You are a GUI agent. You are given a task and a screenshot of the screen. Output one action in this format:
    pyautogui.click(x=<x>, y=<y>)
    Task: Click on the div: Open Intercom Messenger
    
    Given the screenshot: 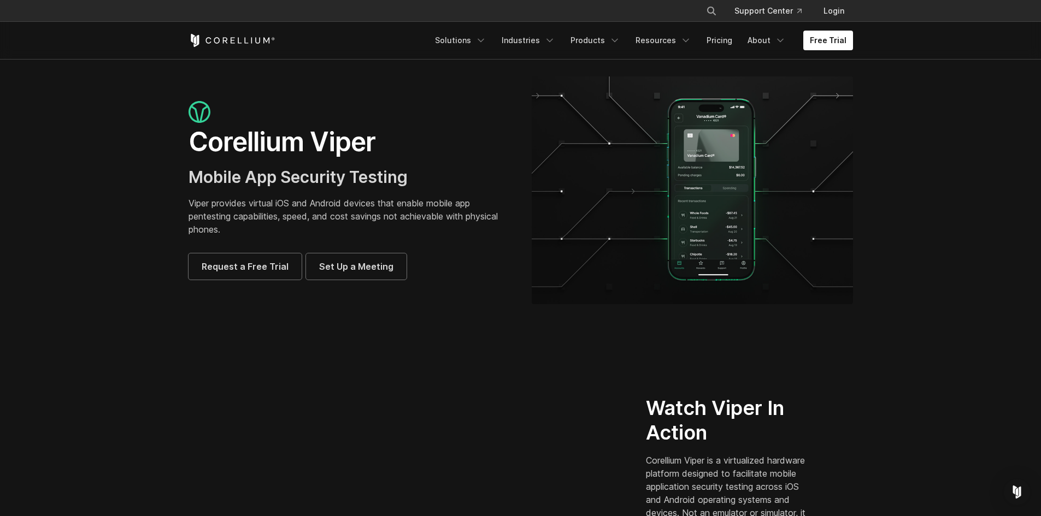 What is the action you would take?
    pyautogui.click(x=1017, y=492)
    